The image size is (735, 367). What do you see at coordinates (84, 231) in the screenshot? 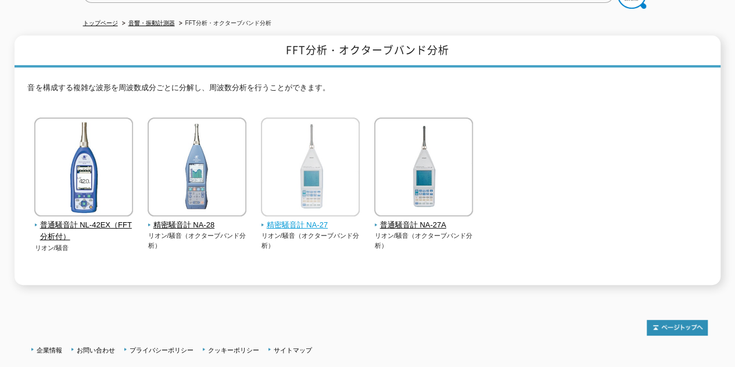
I see `span: 普通騒音計 NL-42EX（FFT分析付）` at bounding box center [84, 231].